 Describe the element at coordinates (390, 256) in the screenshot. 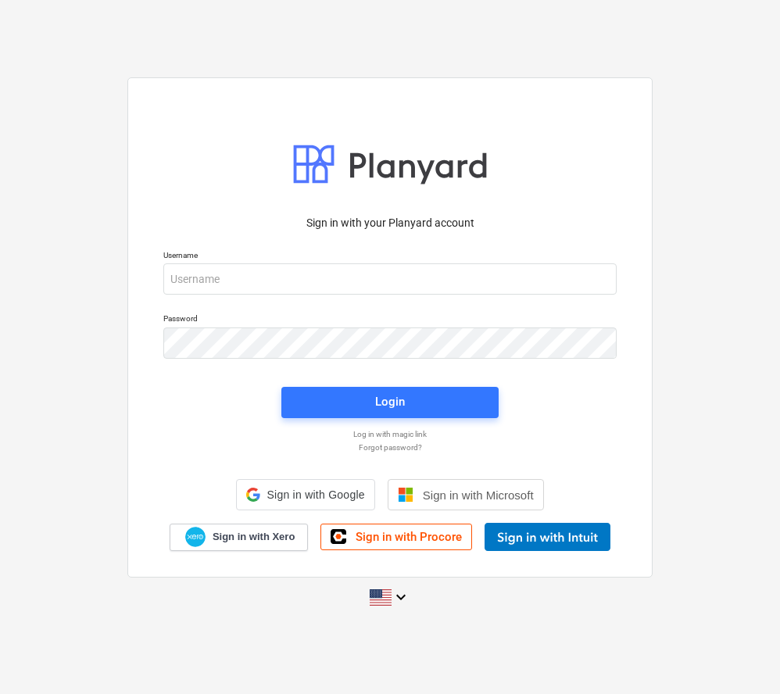

I see `p: Username` at that location.